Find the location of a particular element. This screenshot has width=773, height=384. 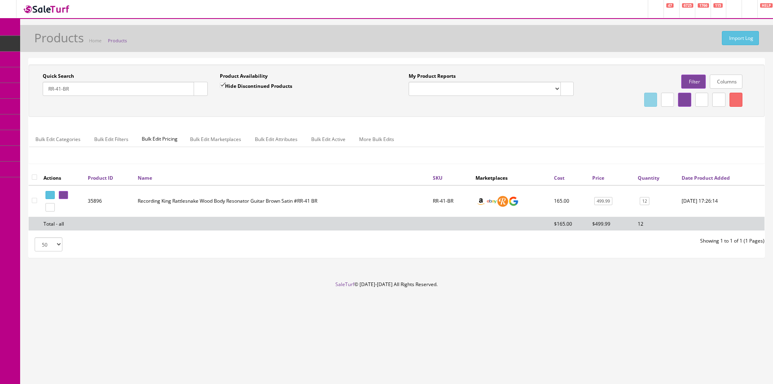

a: Date Product Added is located at coordinates (706, 178).